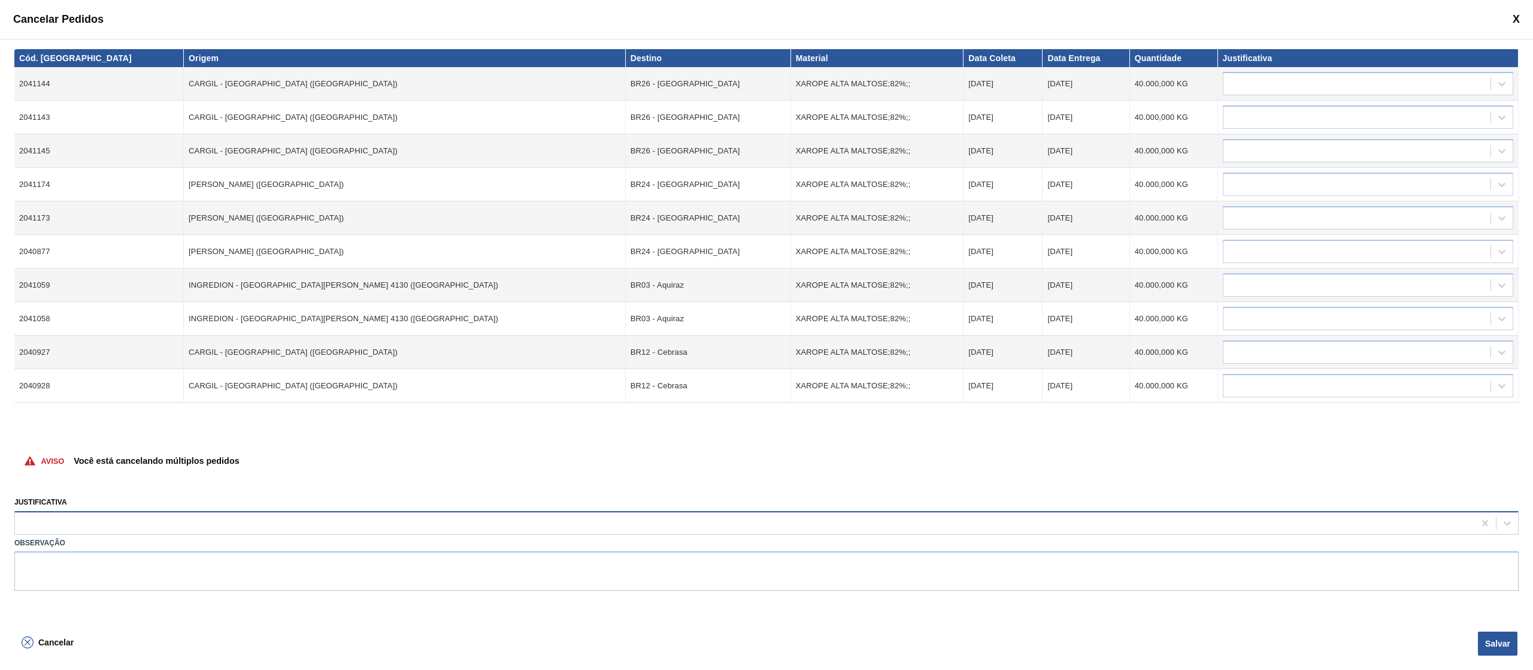 This screenshot has height=670, width=1533. Describe the element at coordinates (709, 58) in the screenshot. I see `th: Destino` at that location.